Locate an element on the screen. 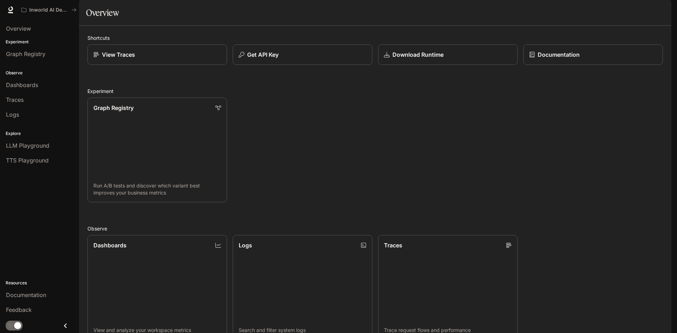 The image size is (677, 333). p: Dashboards is located at coordinates (110, 245).